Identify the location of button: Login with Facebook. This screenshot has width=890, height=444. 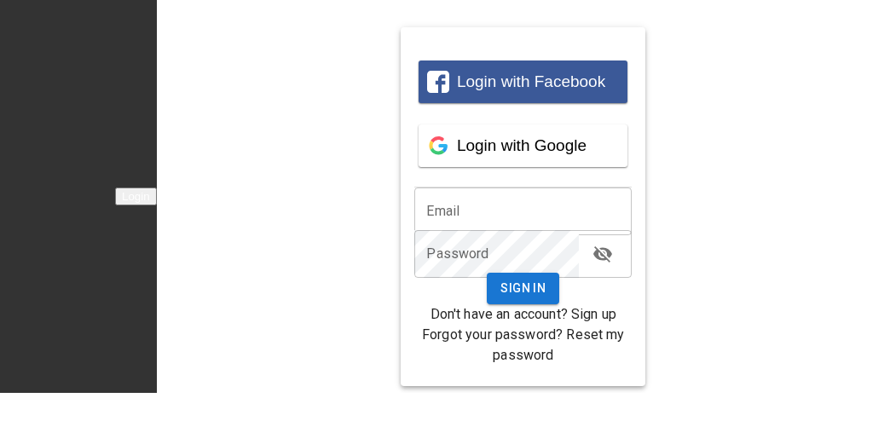
(522, 82).